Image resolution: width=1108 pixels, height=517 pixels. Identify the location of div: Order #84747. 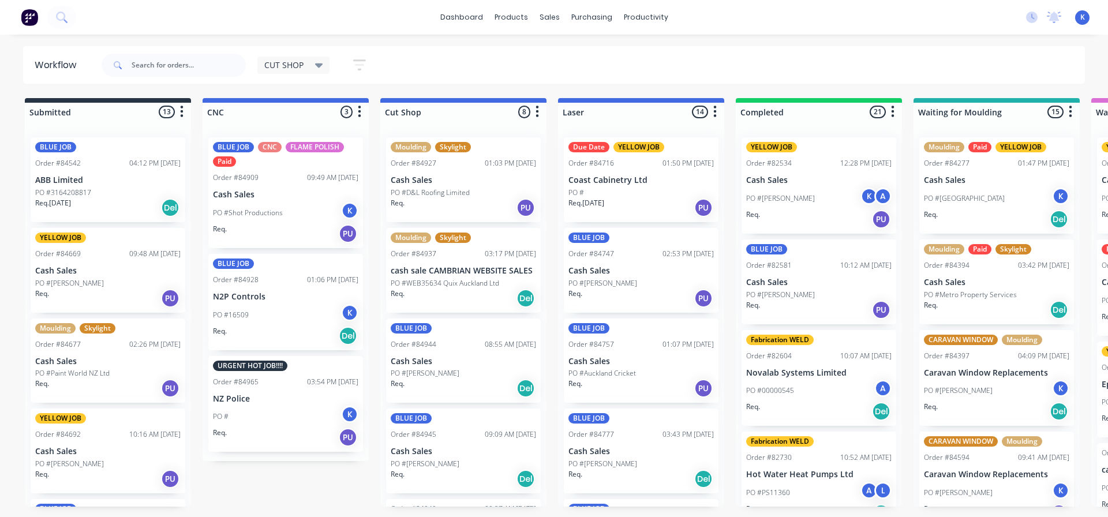
(591, 254).